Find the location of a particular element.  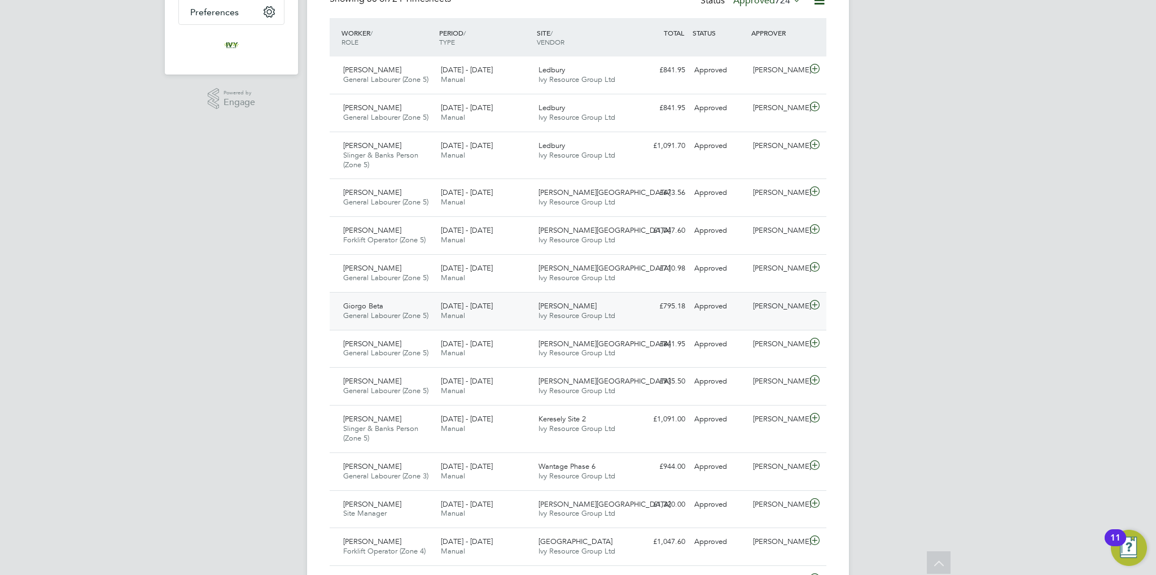

span: TYPE is located at coordinates (447, 42).